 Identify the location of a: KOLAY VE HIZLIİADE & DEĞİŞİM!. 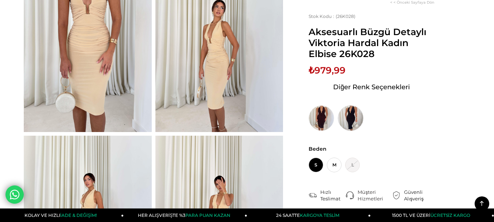
(62, 215).